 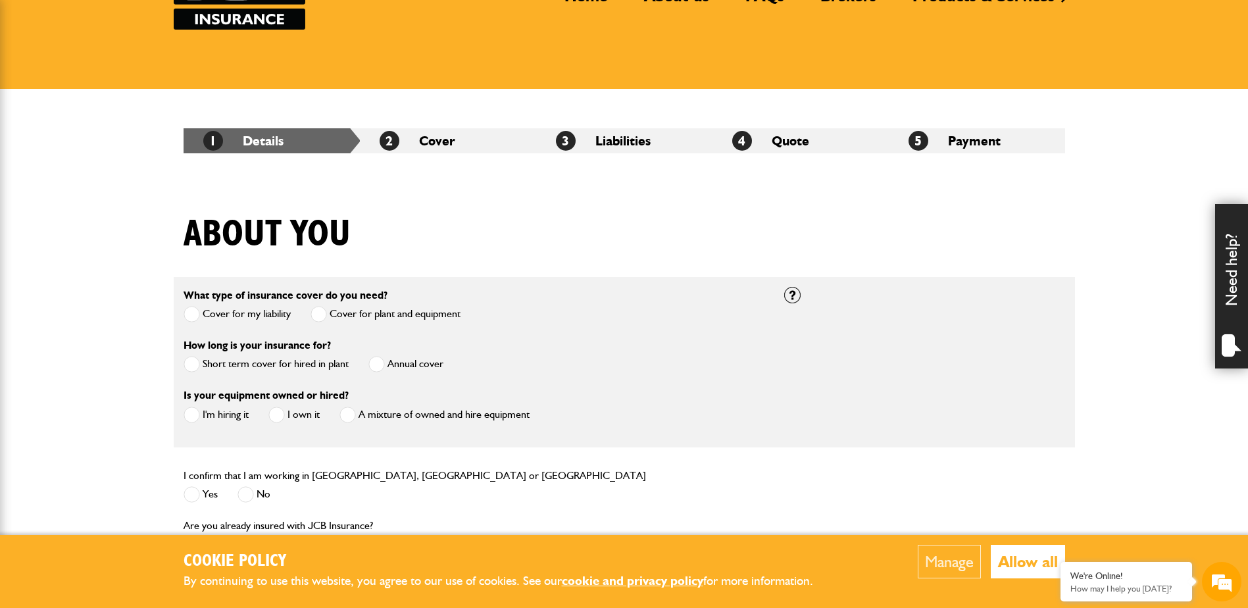 What do you see at coordinates (448, 141) in the screenshot?
I see `li: Cover` at bounding box center [448, 141].